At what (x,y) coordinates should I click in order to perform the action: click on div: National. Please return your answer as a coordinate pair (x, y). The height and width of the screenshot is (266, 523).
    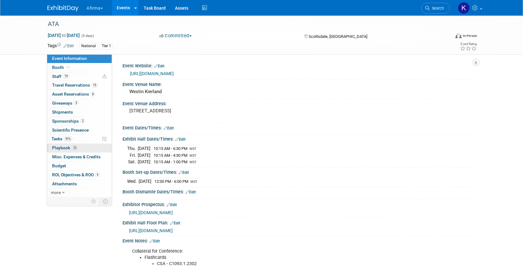
    Looking at the image, I should click on (88, 46).